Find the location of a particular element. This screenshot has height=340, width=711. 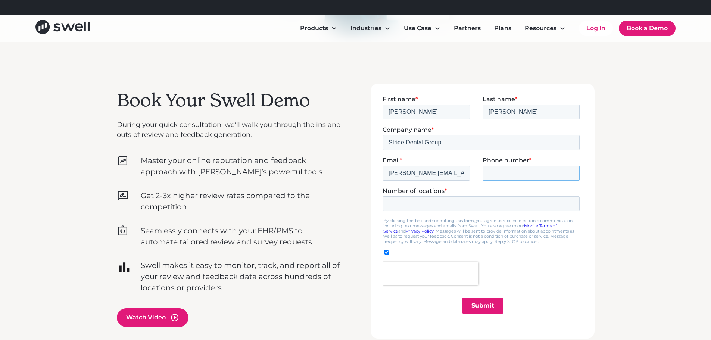

input: Submit is located at coordinates (100, 210).